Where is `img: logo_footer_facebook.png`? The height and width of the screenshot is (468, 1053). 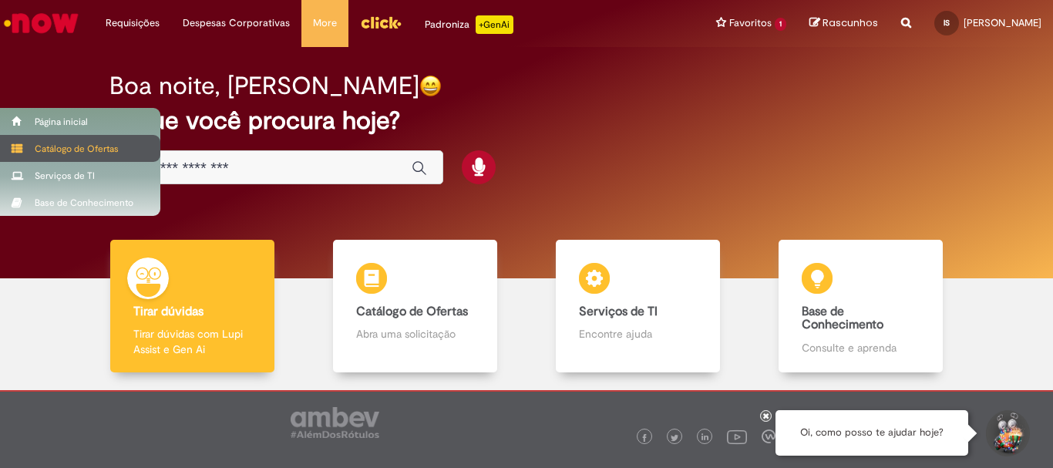 img: logo_footer_facebook.png is located at coordinates (644, 438).